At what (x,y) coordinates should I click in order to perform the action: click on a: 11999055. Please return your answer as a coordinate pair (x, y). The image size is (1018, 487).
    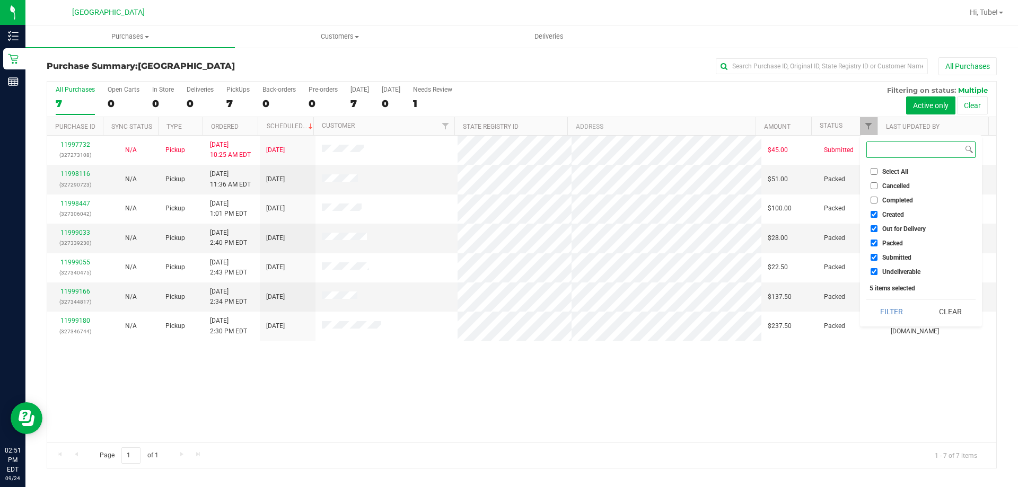
    Looking at the image, I should click on (75, 262).